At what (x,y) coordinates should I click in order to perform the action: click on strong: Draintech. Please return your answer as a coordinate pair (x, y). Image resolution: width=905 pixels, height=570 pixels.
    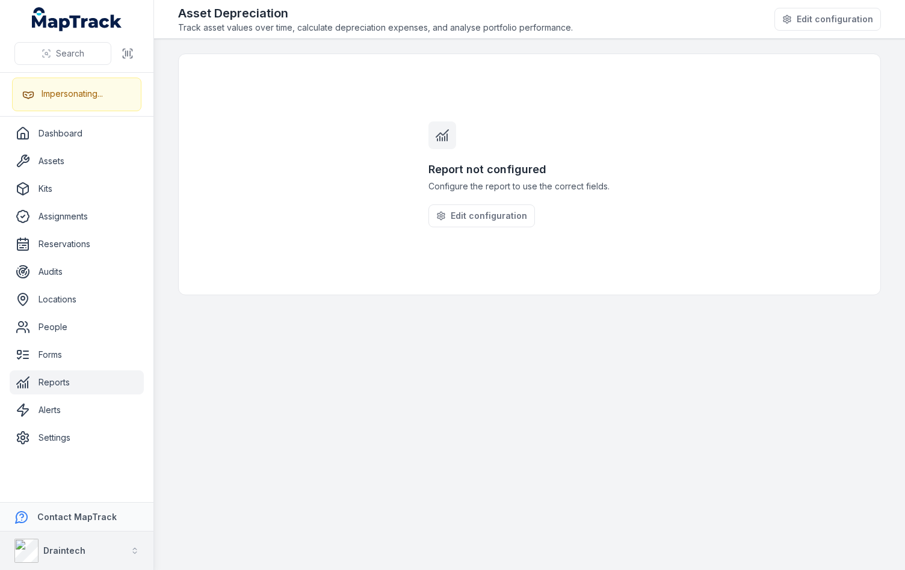
    Looking at the image, I should click on (64, 551).